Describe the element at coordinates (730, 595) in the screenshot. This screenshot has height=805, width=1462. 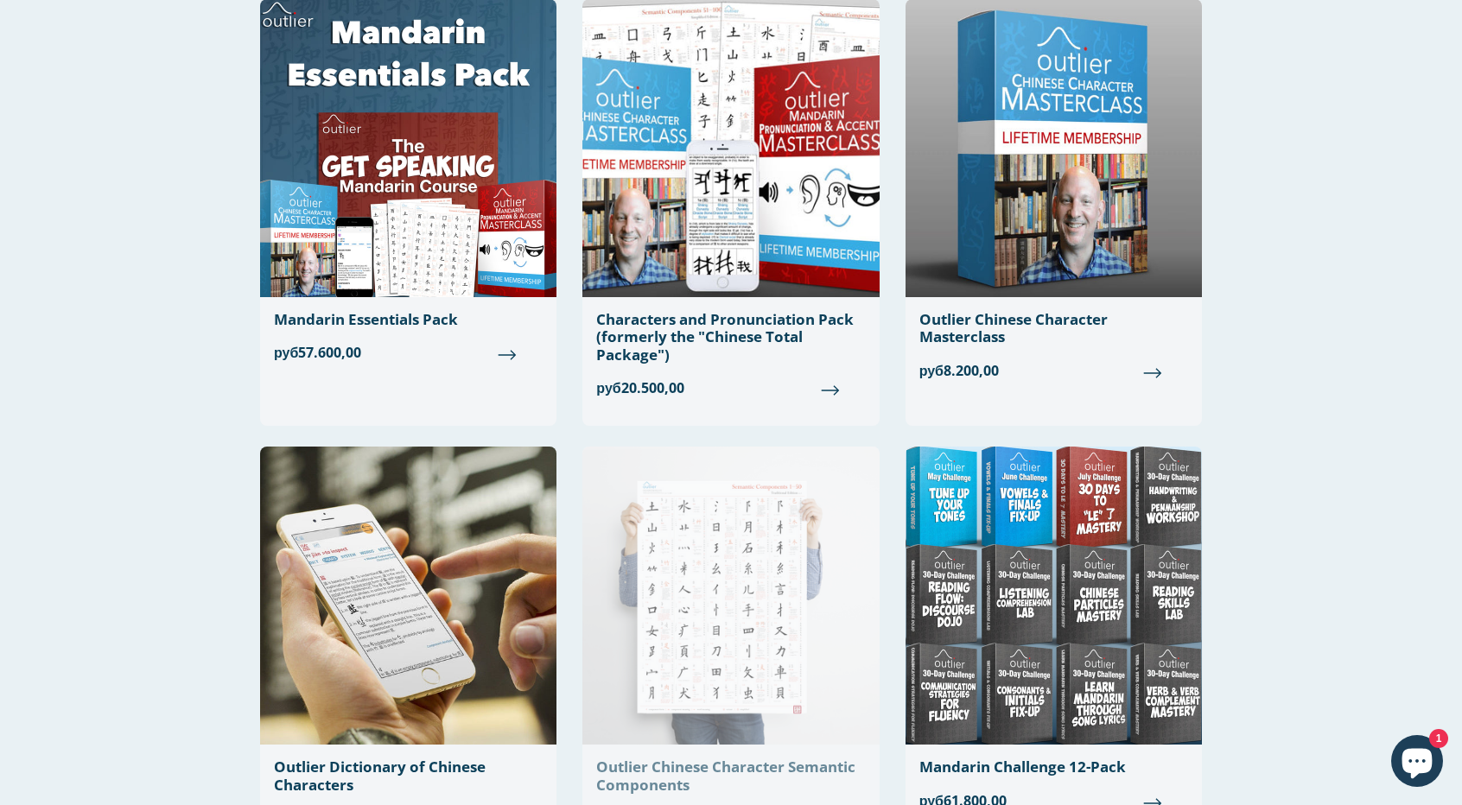
I see `img: Outlier Chinese Character Semantic Components` at that location.